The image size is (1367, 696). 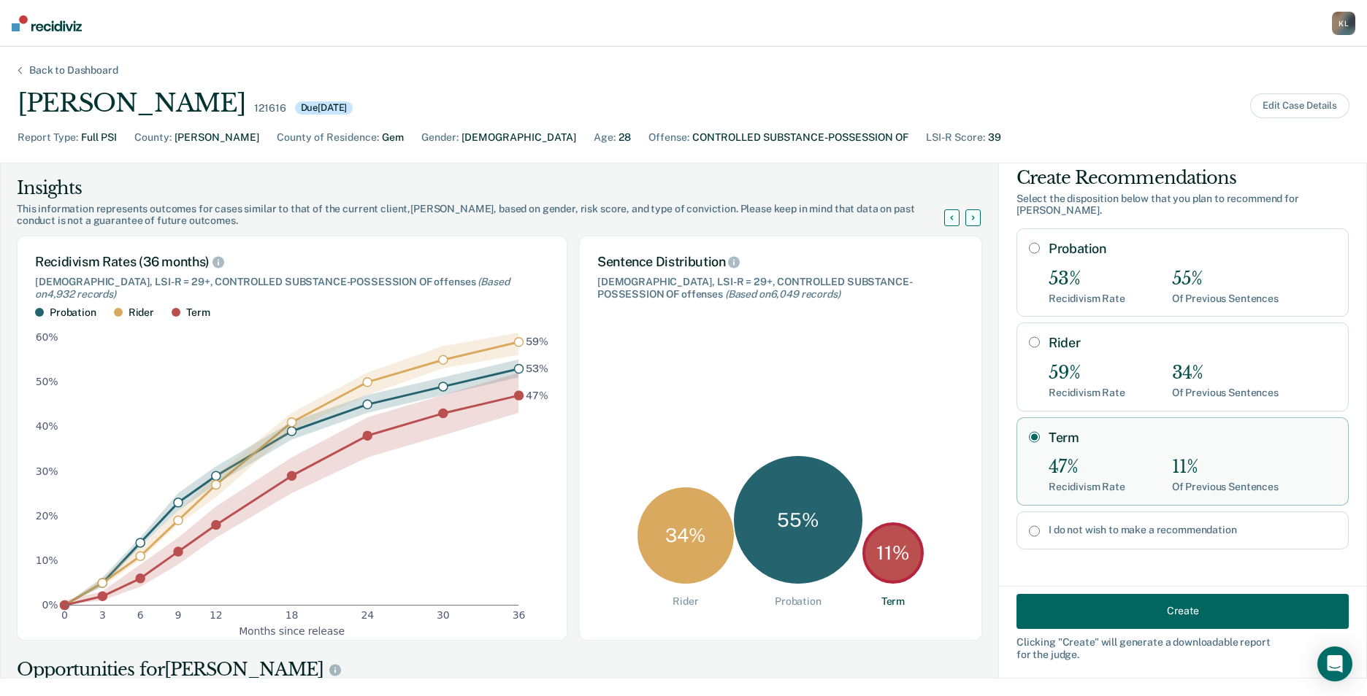 What do you see at coordinates (955, 137) in the screenshot?
I see `div: LSI-R Score :` at bounding box center [955, 137].